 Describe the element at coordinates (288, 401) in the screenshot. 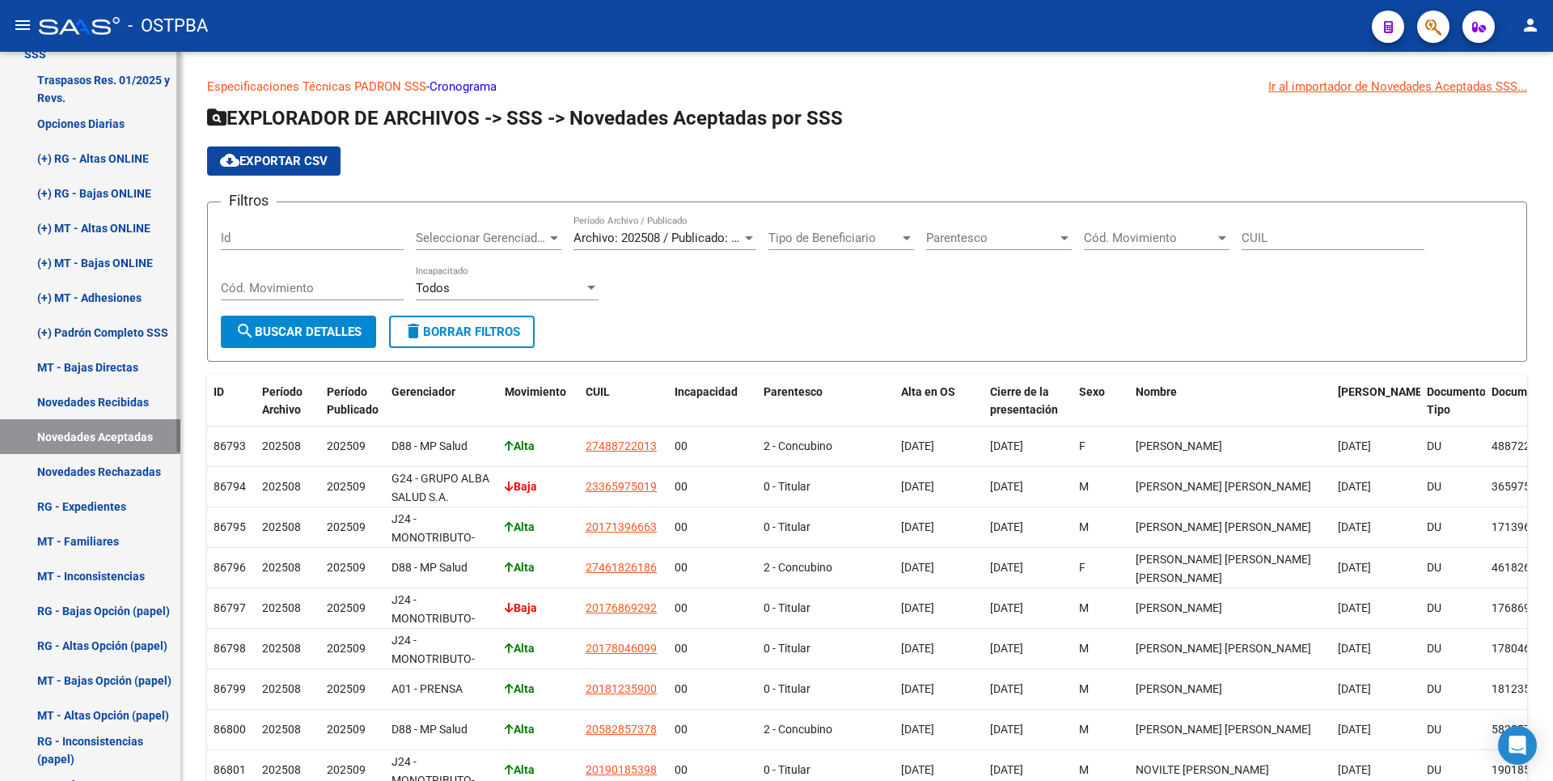

I see `datatable-header-cell: Período Archivo` at that location.